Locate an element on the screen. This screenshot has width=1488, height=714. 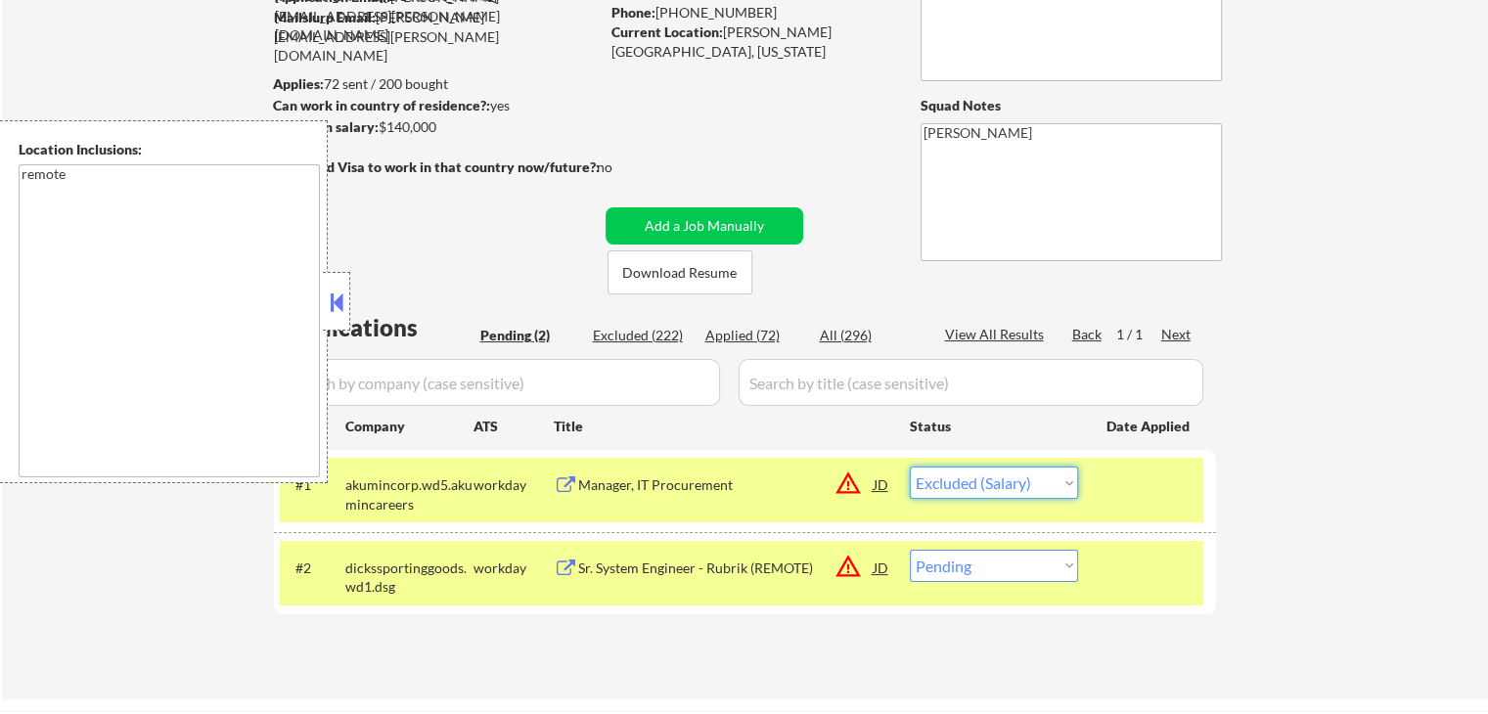
div: All (296) is located at coordinates (869, 336).